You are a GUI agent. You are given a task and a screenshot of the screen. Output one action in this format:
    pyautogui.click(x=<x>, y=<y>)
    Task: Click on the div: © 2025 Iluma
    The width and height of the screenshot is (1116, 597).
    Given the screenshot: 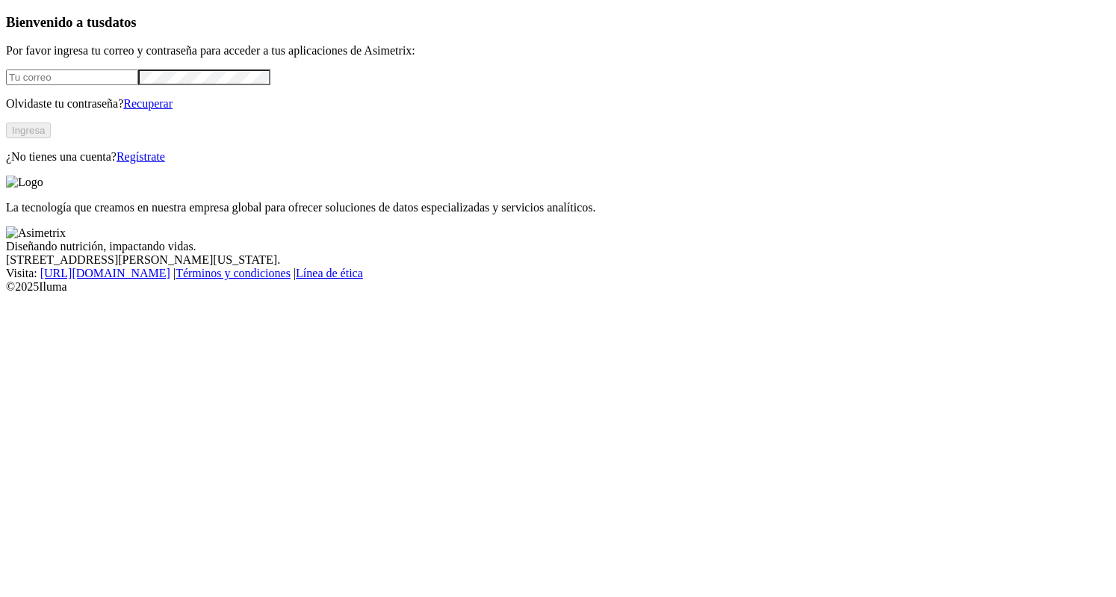 What is the action you would take?
    pyautogui.click(x=558, y=287)
    